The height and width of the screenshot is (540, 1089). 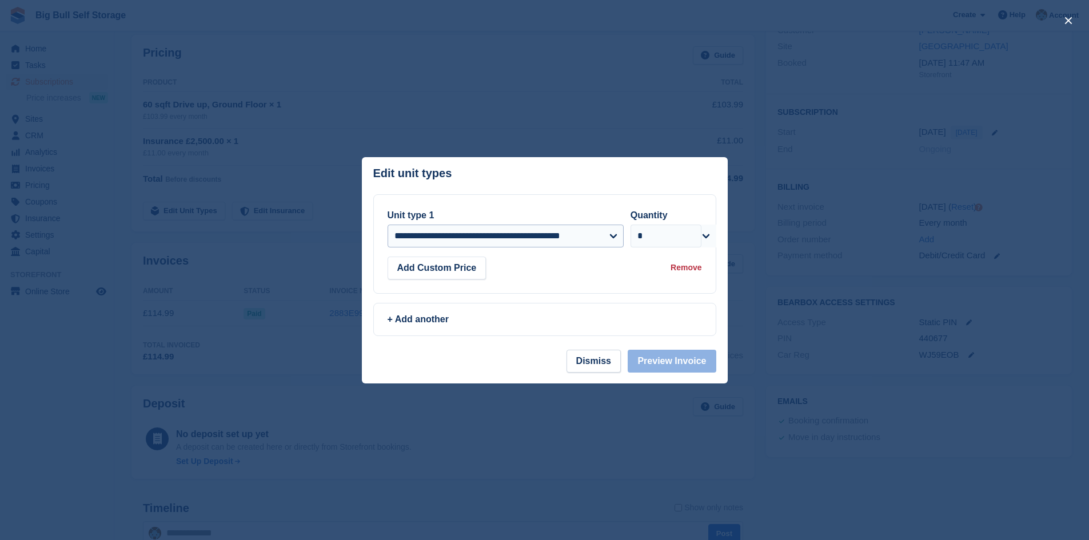 I want to click on button: close, so click(x=1069, y=21).